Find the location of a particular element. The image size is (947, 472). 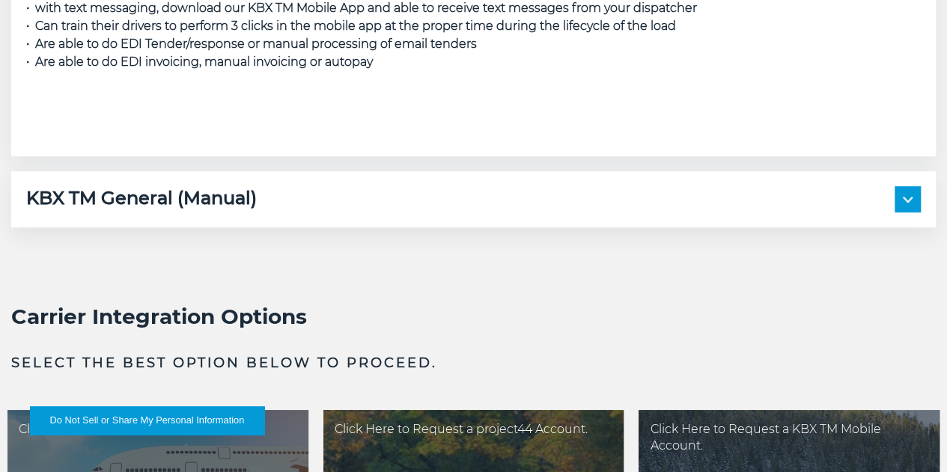

h3: Select the best option below to proceed. is located at coordinates (473, 363).